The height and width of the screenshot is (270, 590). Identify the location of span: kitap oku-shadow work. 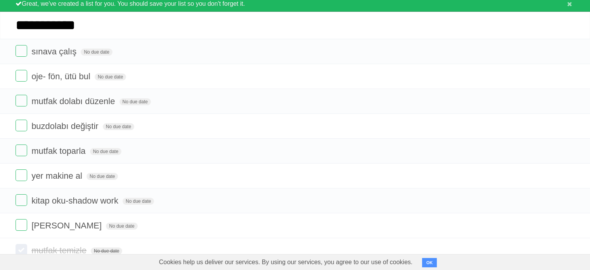
(76, 200).